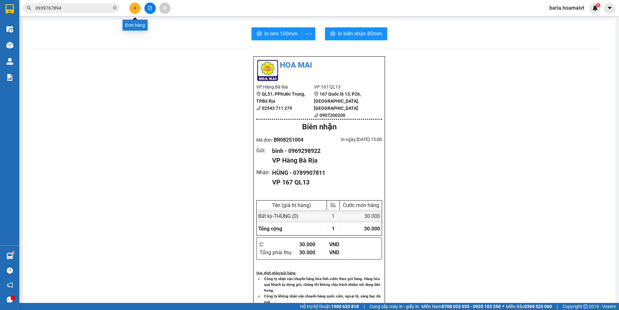 Image resolution: width=619 pixels, height=310 pixels. Describe the element at coordinates (345, 307) in the screenshot. I see `strong: 1900 633 818` at that location.